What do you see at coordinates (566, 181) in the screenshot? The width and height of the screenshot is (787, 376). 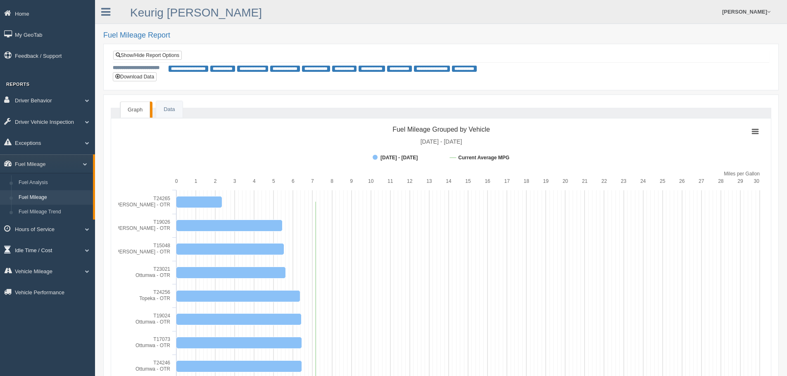 I see `text: 20` at bounding box center [566, 181].